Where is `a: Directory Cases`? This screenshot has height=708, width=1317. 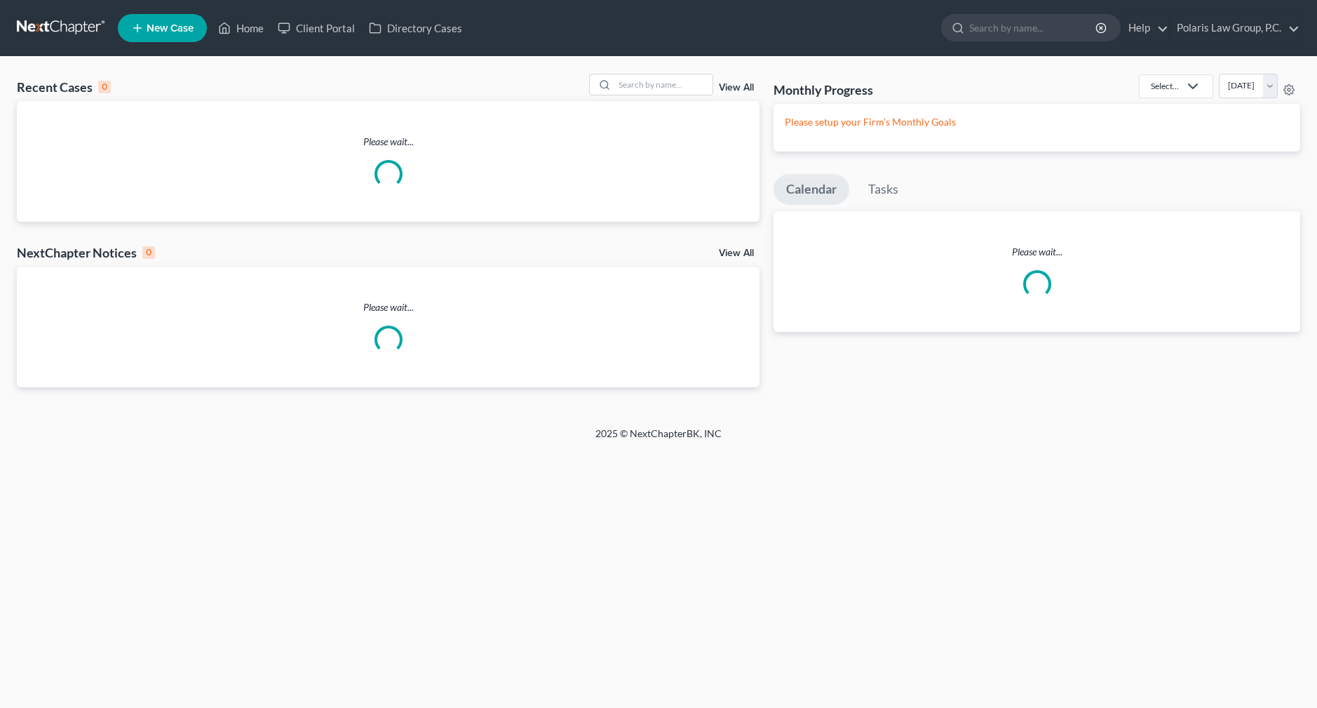 a: Directory Cases is located at coordinates (415, 28).